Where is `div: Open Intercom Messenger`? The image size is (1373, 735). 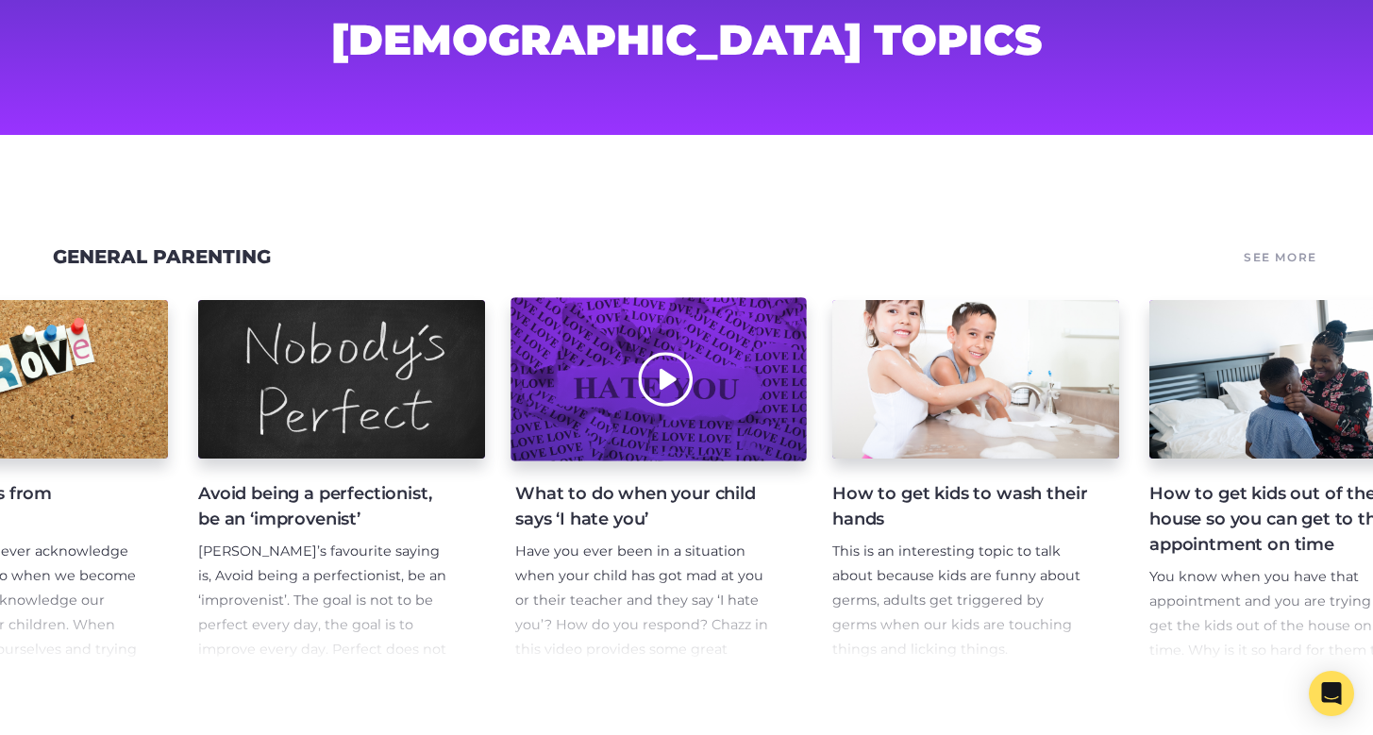 div: Open Intercom Messenger is located at coordinates (1331, 693).